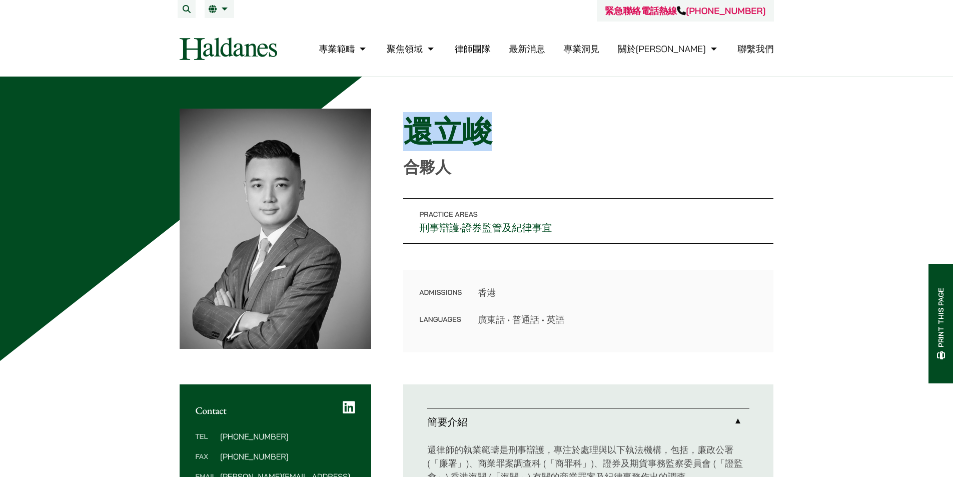 Image resolution: width=953 pixels, height=477 pixels. I want to click on img: Logo of Haldanes, so click(228, 49).